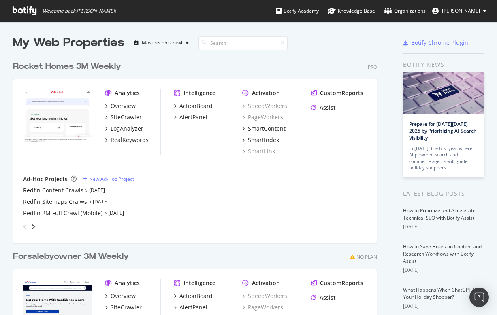  I want to click on a: SmartLink, so click(258, 151).